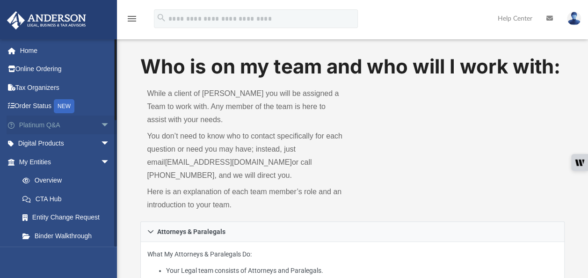 The height and width of the screenshot is (278, 588). Describe the element at coordinates (132, 19) in the screenshot. I see `i: menu` at that location.